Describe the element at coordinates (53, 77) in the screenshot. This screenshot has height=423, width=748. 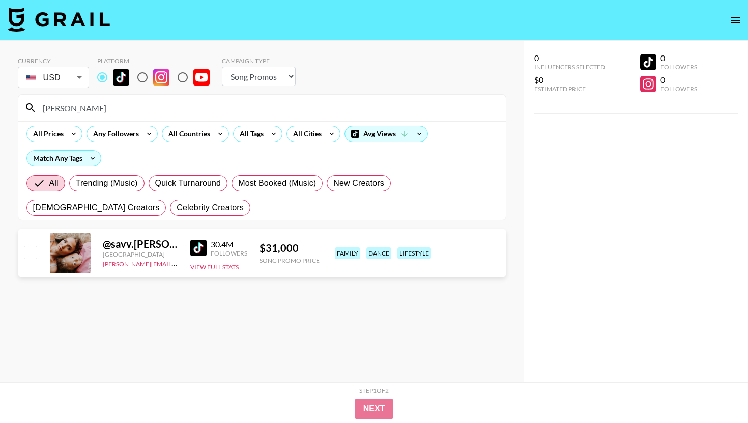
I see `div: USD` at that location.